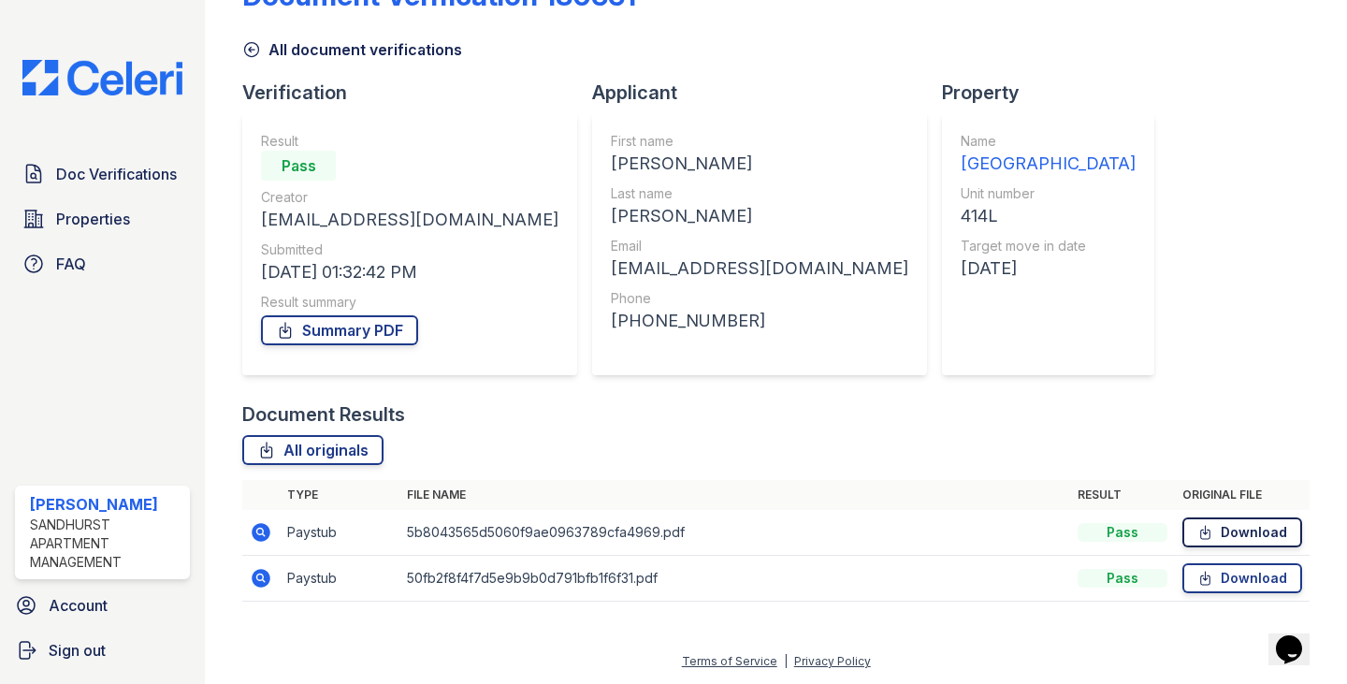 Image resolution: width=1347 pixels, height=684 pixels. What do you see at coordinates (410, 302) in the screenshot?
I see `div: Result summary` at bounding box center [410, 302].